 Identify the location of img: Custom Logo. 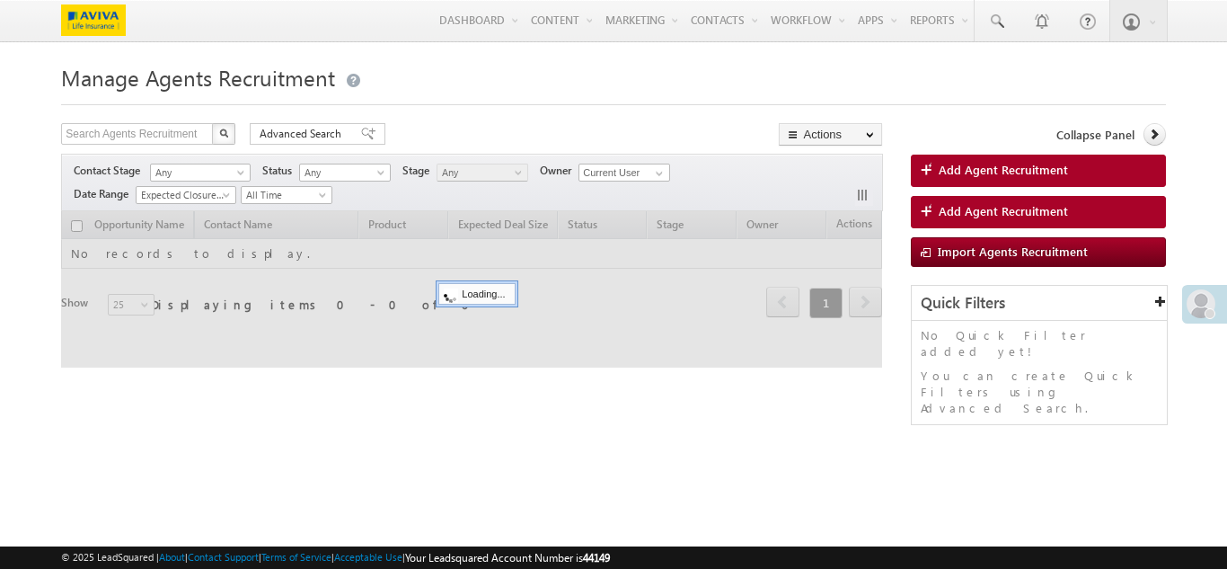
(93, 20).